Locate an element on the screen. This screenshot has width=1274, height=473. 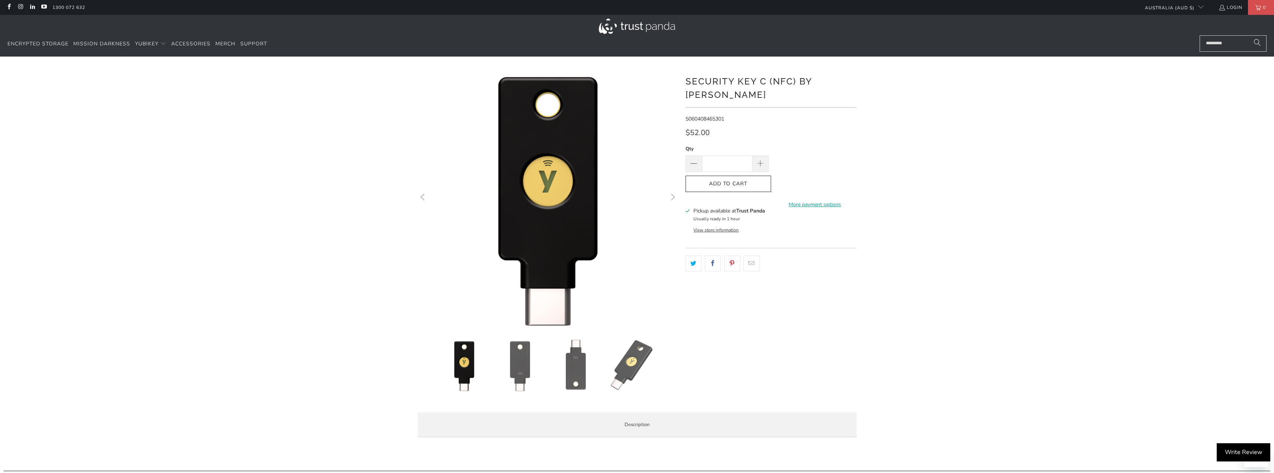
a: Login is located at coordinates (1230, 7).